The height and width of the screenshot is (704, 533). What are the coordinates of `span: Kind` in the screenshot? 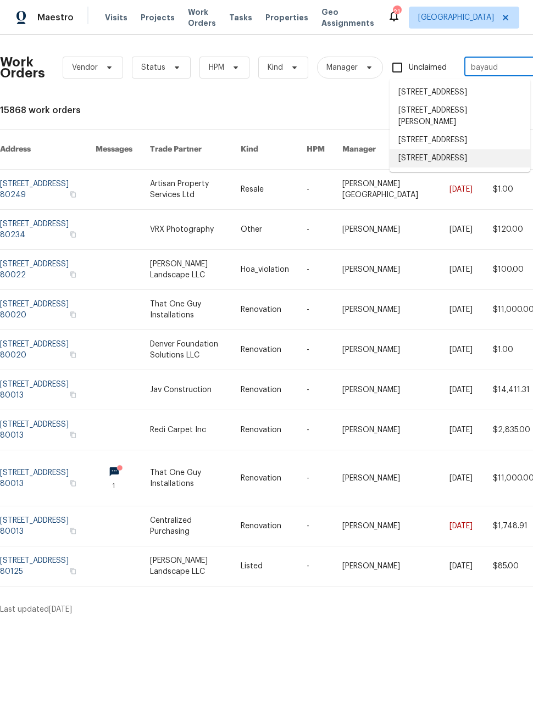 It's located at (275, 68).